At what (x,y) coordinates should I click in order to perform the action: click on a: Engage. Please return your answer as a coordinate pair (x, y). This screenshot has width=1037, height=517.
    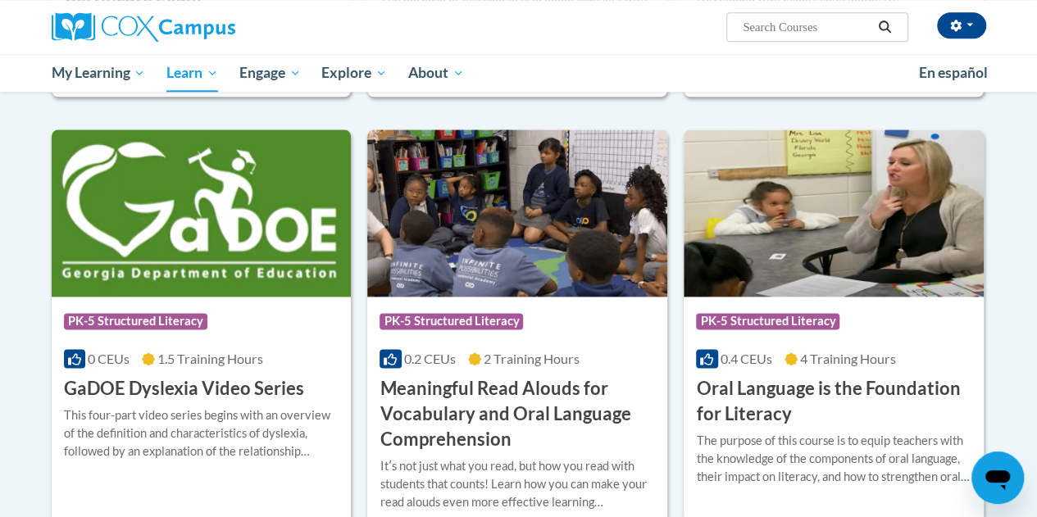
    Looking at the image, I should click on (270, 73).